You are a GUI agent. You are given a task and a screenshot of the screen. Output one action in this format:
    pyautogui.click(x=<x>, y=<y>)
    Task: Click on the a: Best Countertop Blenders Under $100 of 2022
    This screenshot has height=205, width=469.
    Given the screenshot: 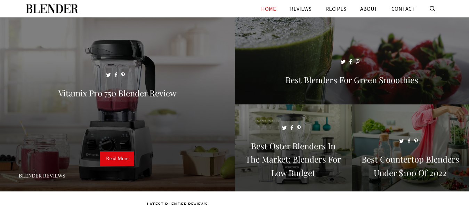 What is the action you would take?
    pyautogui.click(x=410, y=186)
    